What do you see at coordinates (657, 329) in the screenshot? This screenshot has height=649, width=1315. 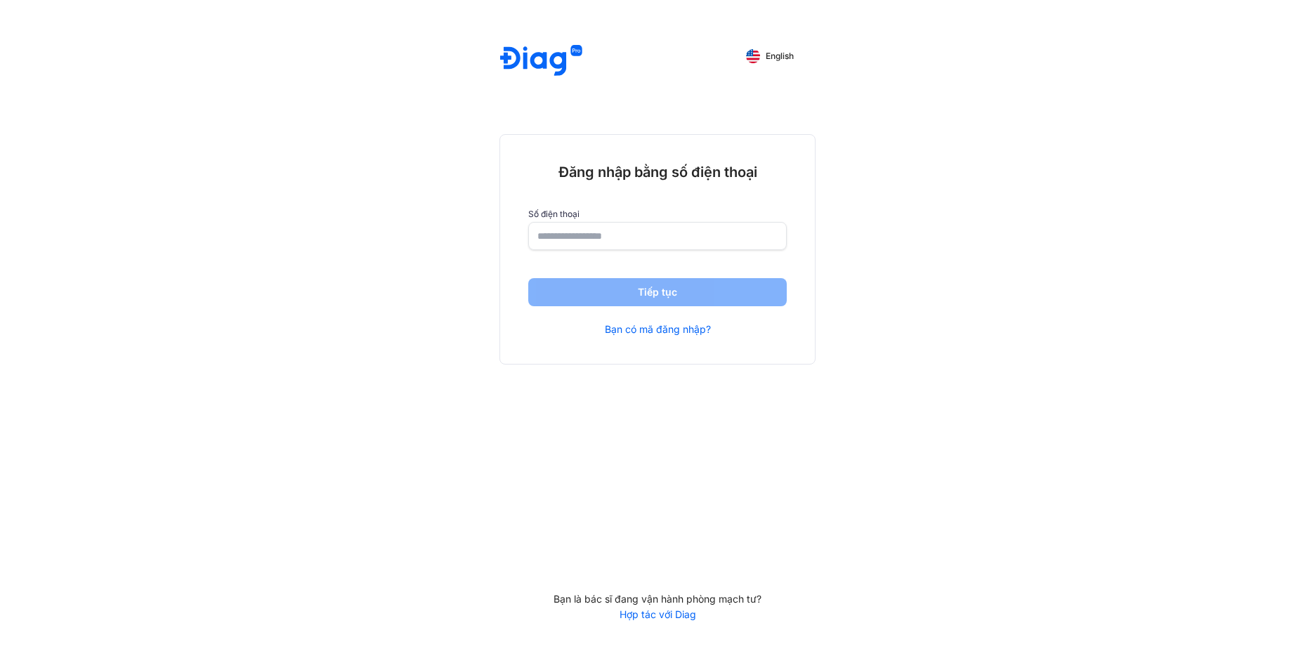 I see `a: Bạn có mã đăng nhập?` at bounding box center [657, 329].